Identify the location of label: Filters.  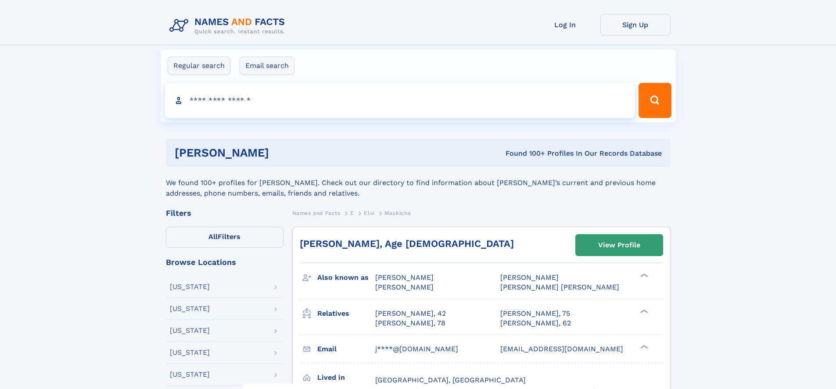
(225, 237).